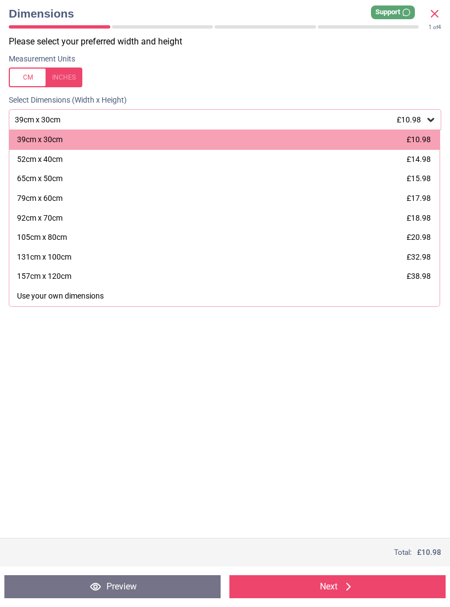  Describe the element at coordinates (229, 42) in the screenshot. I see `p: Please select your preferred width and height` at that location.